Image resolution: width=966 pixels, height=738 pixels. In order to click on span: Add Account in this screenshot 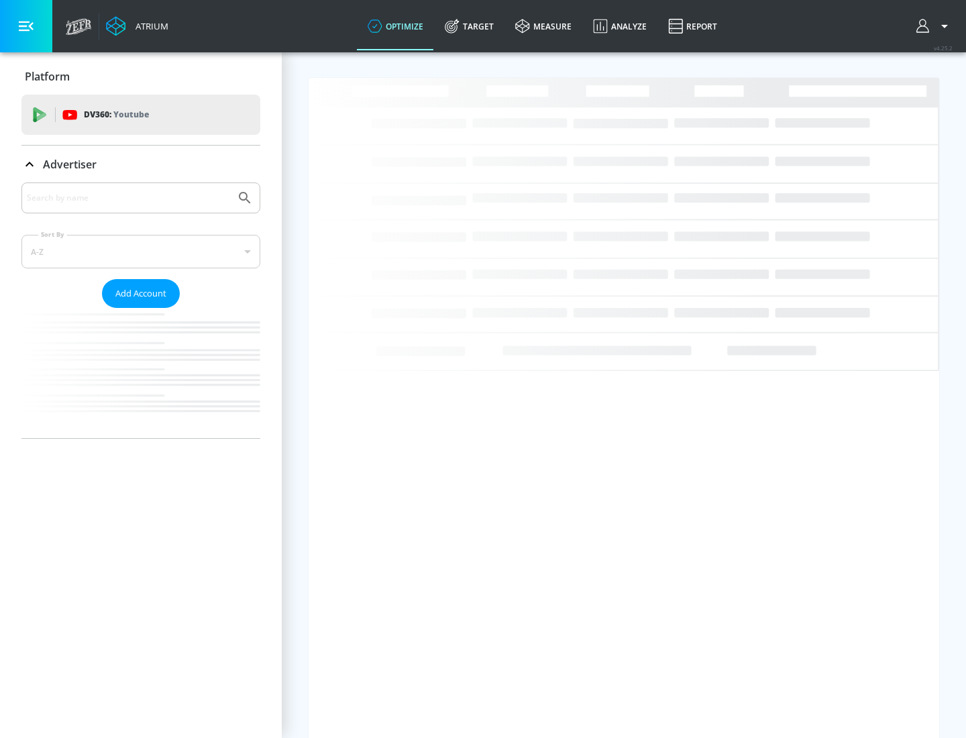, I will do `click(141, 293)`.